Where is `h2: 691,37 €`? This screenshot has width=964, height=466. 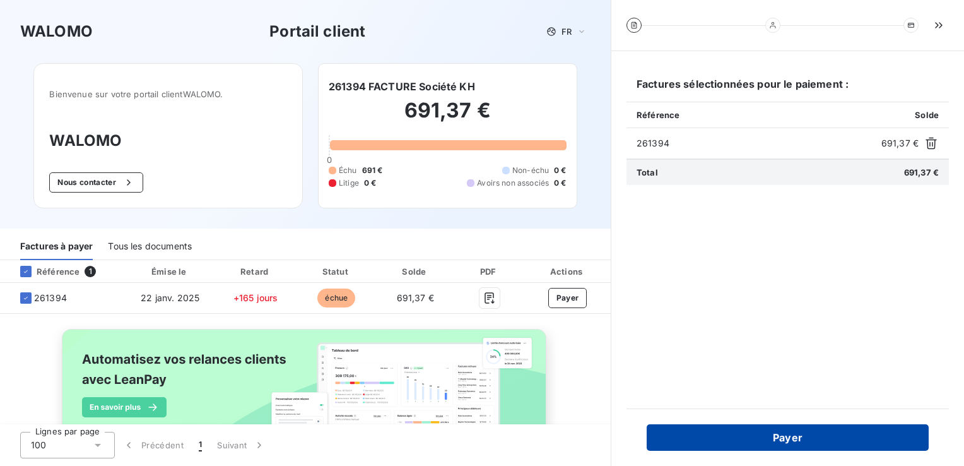
h2: 691,37 € is located at coordinates (448, 117).